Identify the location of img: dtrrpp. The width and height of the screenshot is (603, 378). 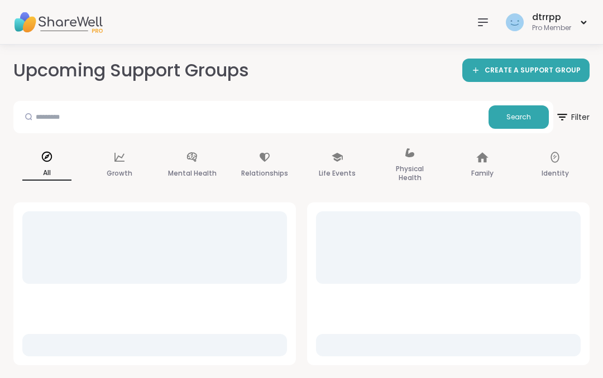
(515, 22).